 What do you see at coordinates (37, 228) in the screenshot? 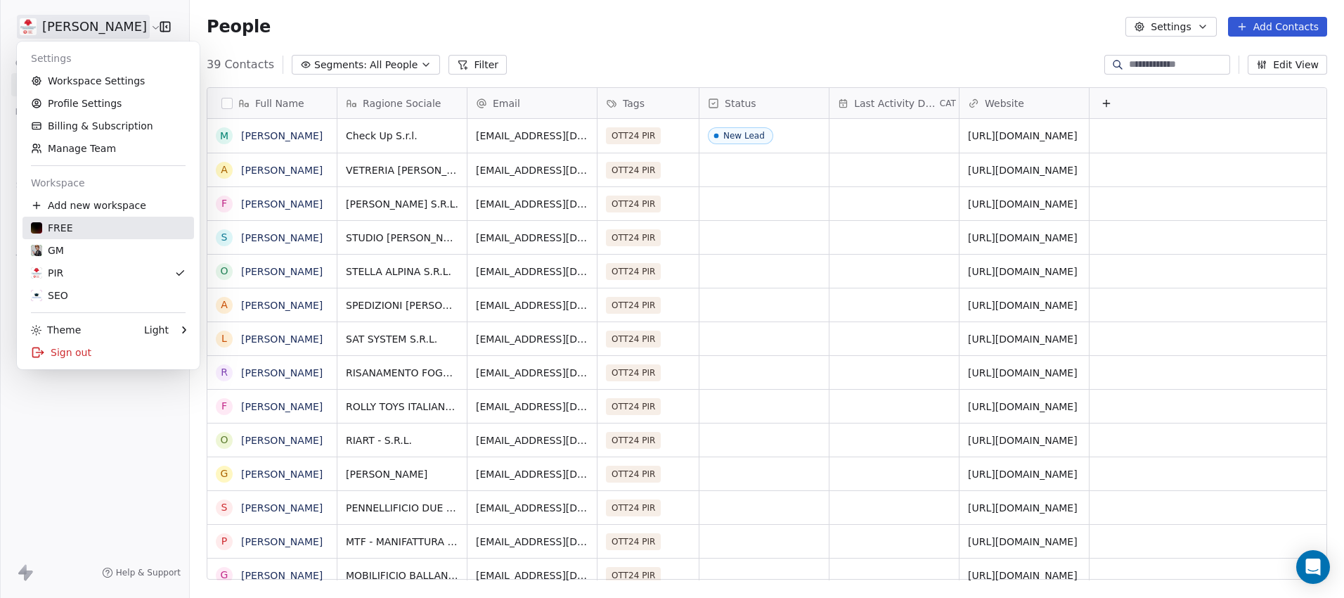
I see `img: gradiend-bg-dark_compress.jpg` at bounding box center [37, 228].